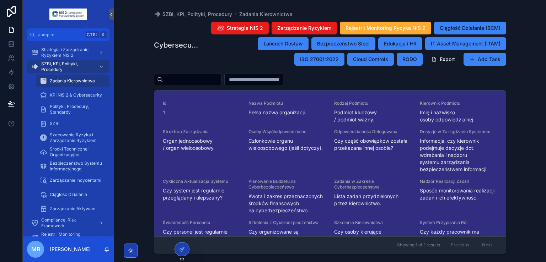 The width and height of the screenshot is (546, 262). What do you see at coordinates (458, 195) in the screenshot?
I see `span: Sposób monitorowania realizacji zadań i ich efektywność.` at bounding box center [458, 195].